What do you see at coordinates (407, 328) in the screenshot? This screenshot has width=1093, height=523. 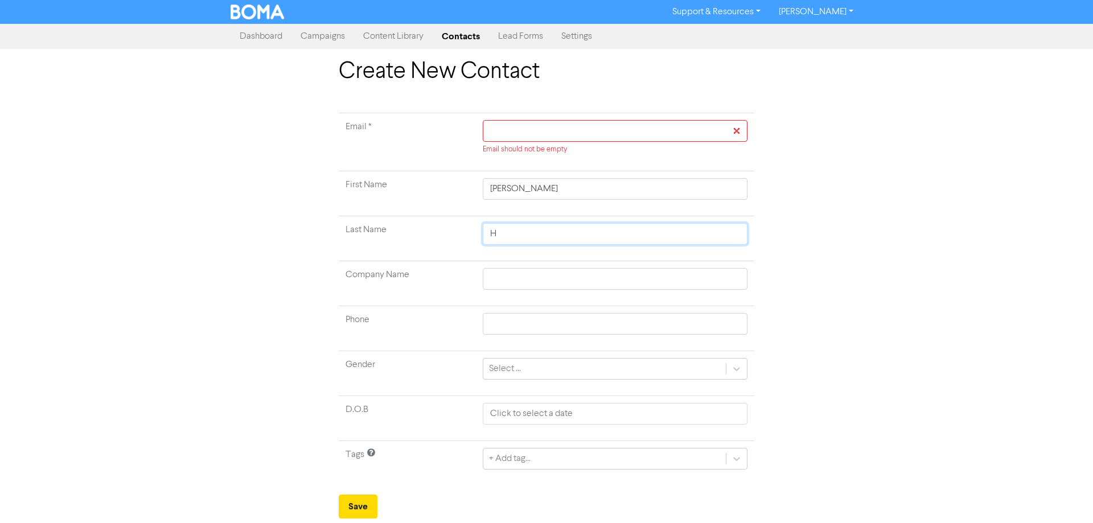 I see `td: Phone` at bounding box center [407, 328].